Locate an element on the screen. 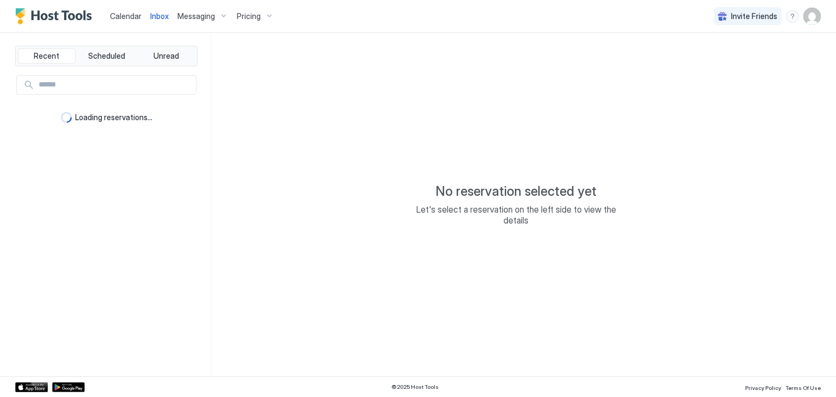 The image size is (836, 397). button: Unread is located at coordinates (166, 56).